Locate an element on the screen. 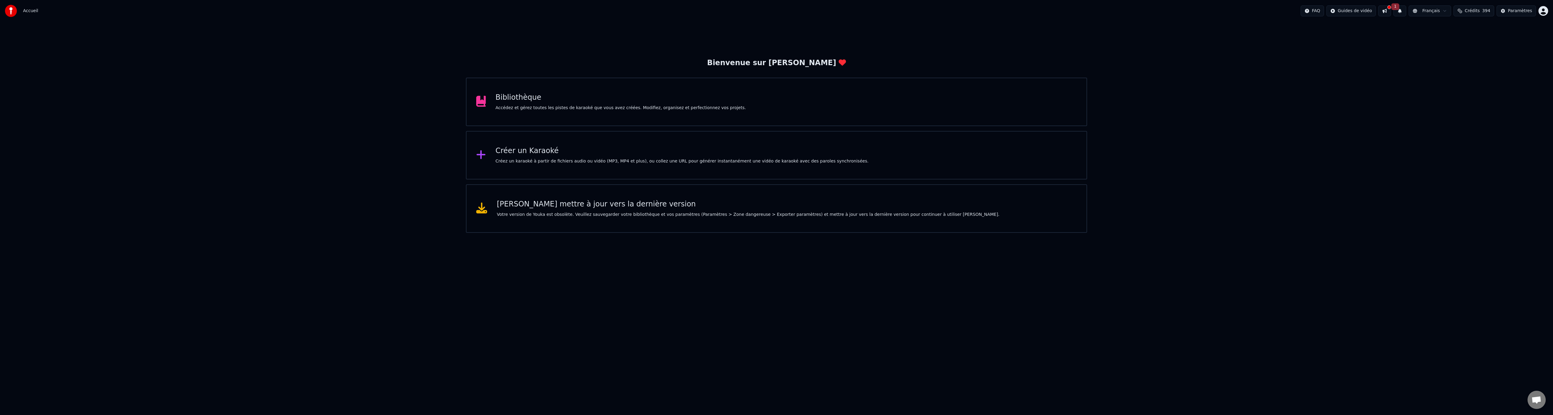 The width and height of the screenshot is (1553, 415). img: youka is located at coordinates (11, 11).